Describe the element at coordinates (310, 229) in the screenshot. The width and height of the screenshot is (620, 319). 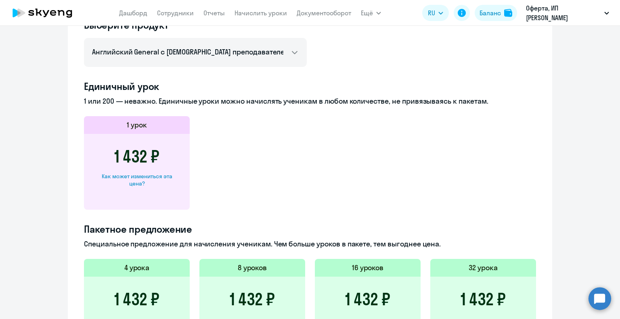
I see `h4: Пакетное предложение` at that location.